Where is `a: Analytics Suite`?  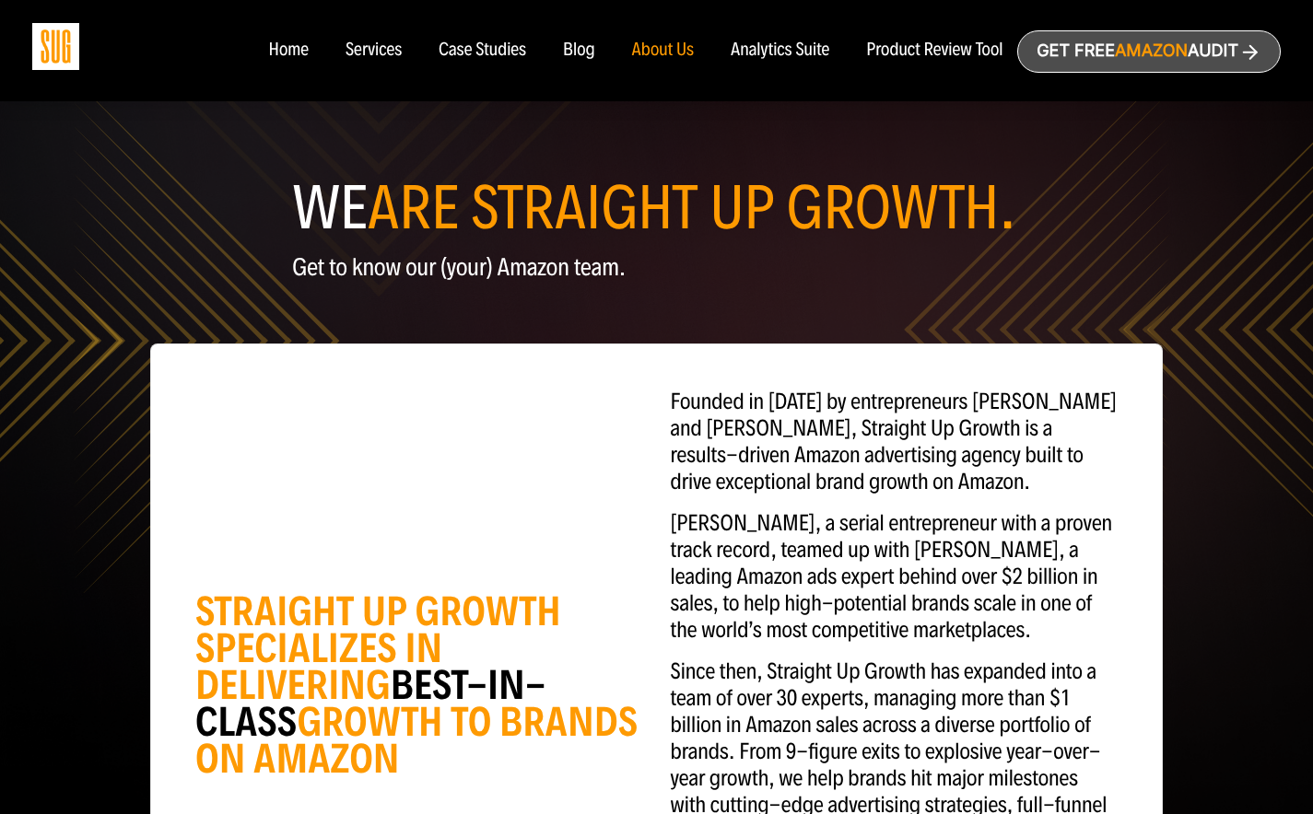
a: Analytics Suite is located at coordinates (779, 51).